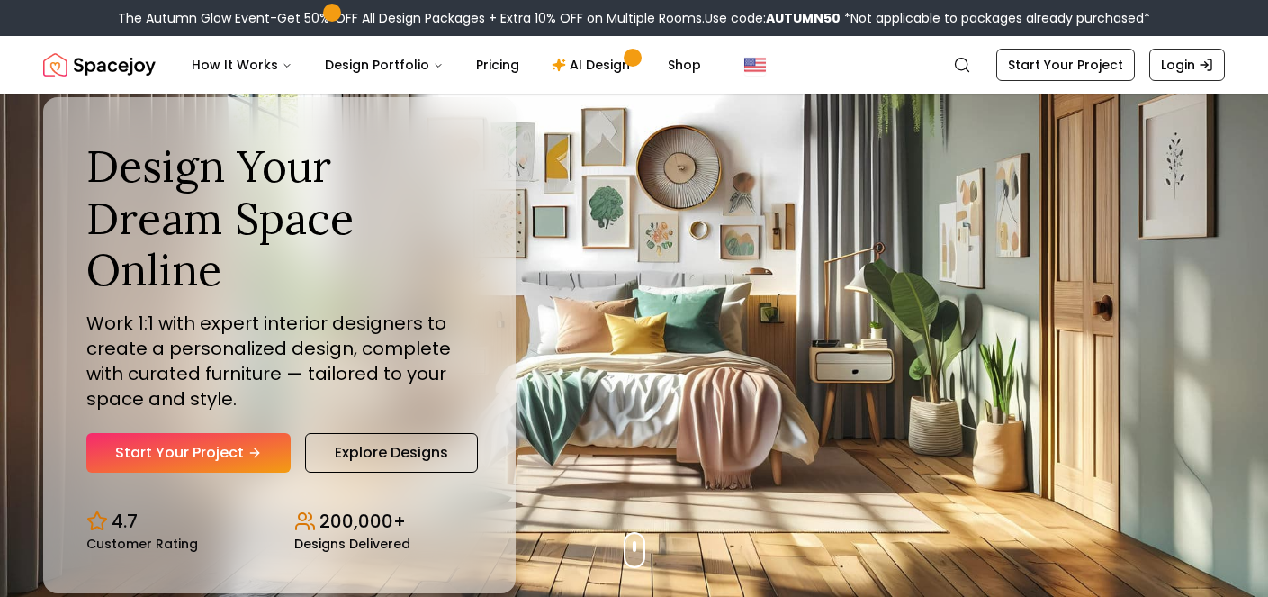 This screenshot has height=597, width=1268. I want to click on nav: Global, so click(634, 65).